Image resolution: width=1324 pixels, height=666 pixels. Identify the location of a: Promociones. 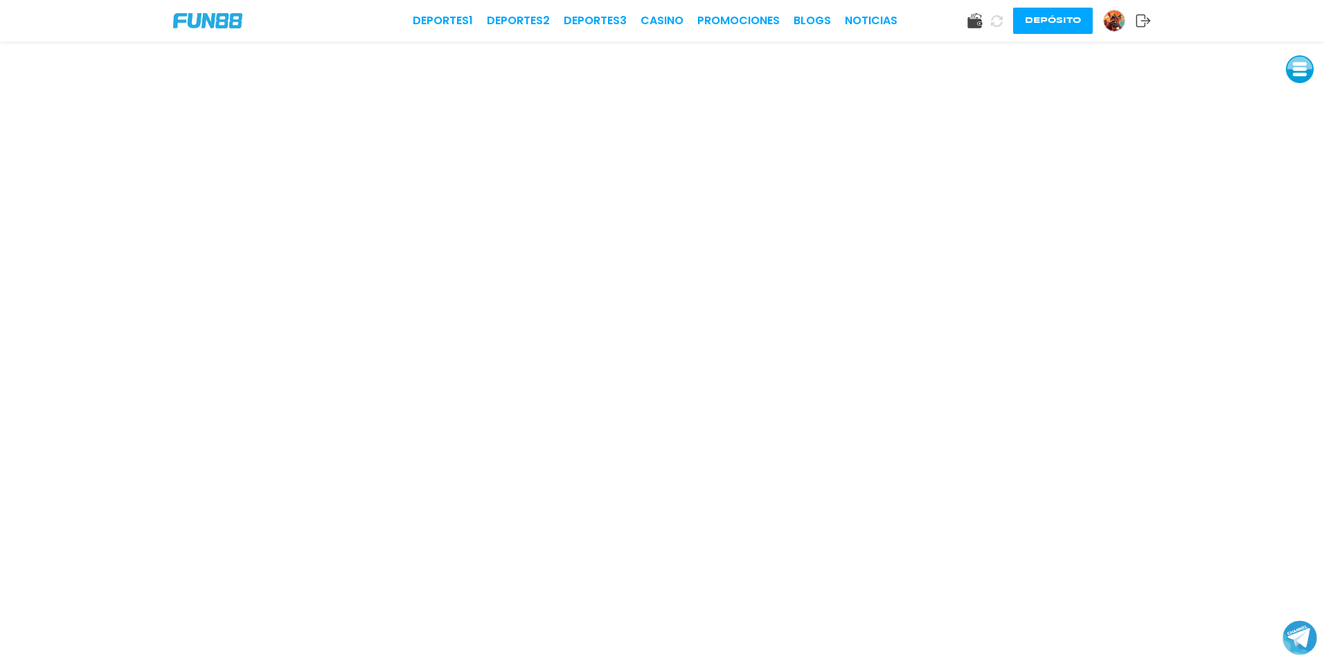
(738, 21).